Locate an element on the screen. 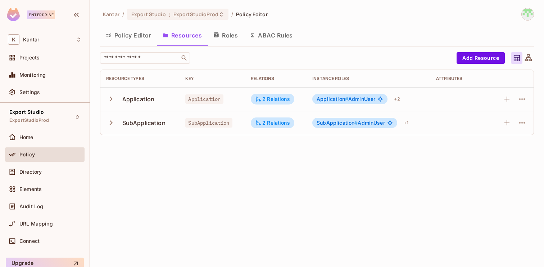 Image resolution: width=544 pixels, height=267 pixels. button: Roles is located at coordinates (226, 35).